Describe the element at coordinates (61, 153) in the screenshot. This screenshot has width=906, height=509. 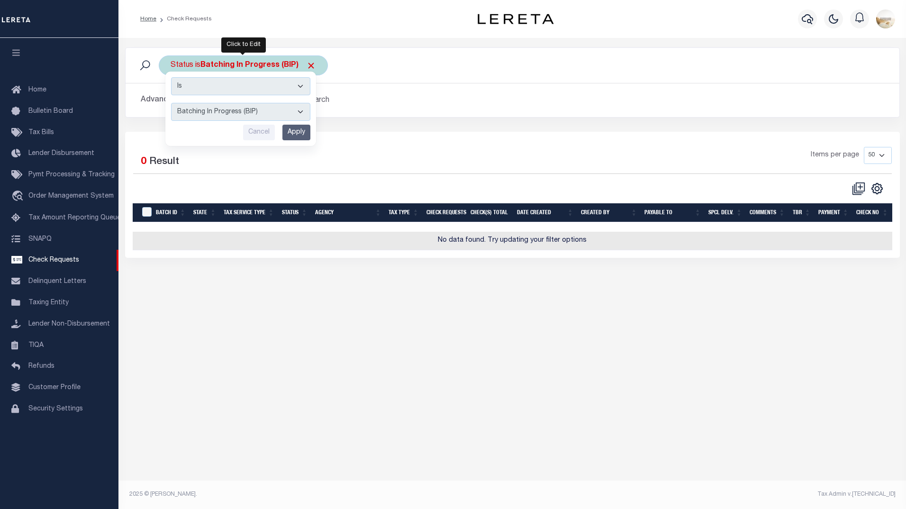
I see `span: Lender Disbursement` at that location.